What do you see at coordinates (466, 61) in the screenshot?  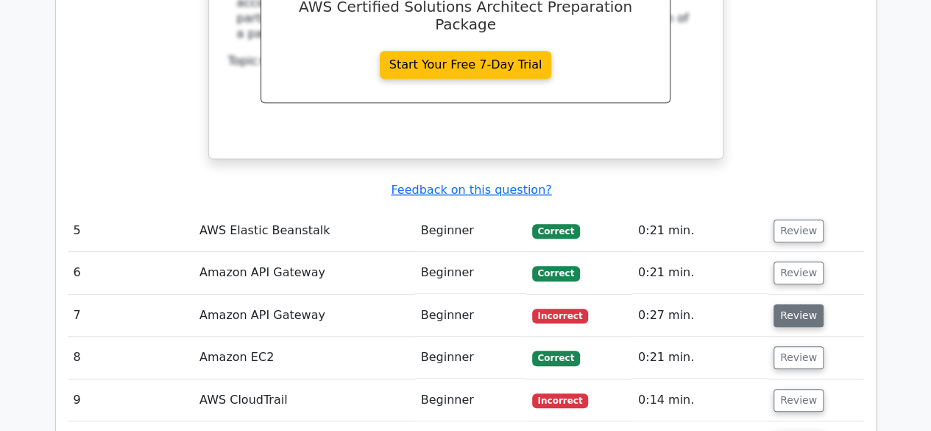 I see `div: Topic:` at bounding box center [466, 61].